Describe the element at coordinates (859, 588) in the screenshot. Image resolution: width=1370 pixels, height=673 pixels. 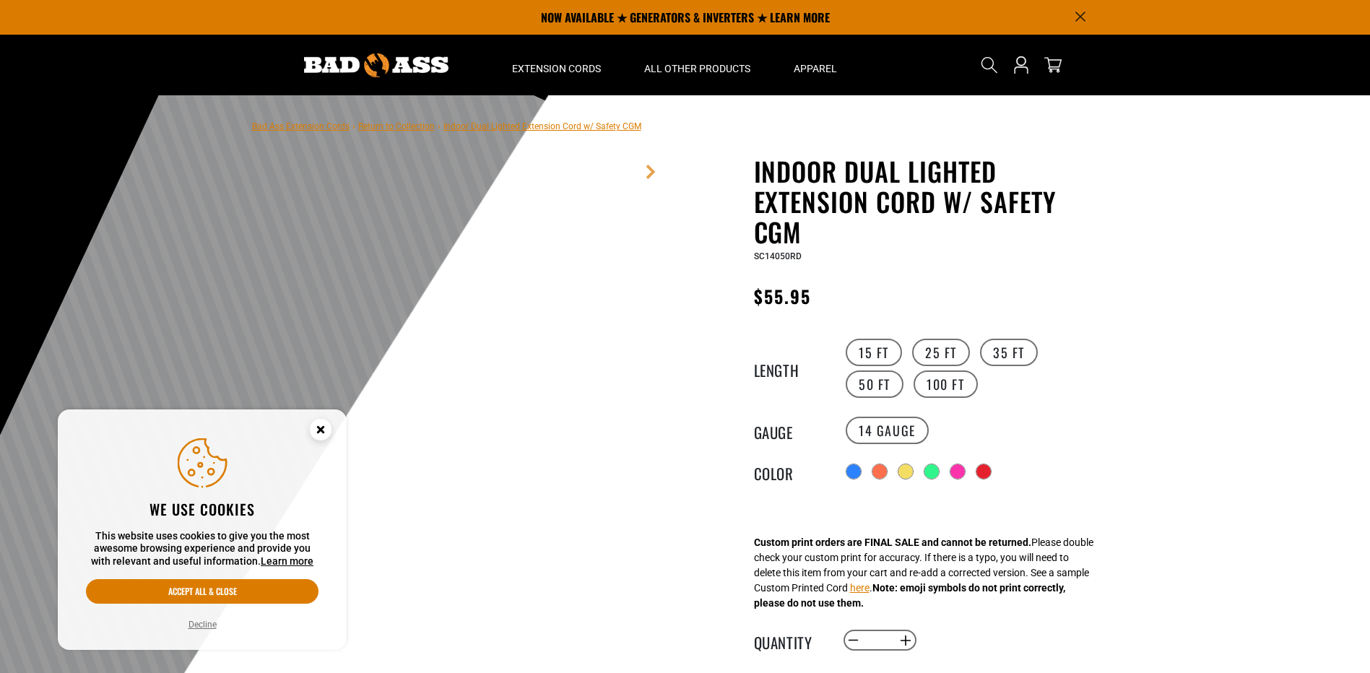
I see `button: here` at that location.